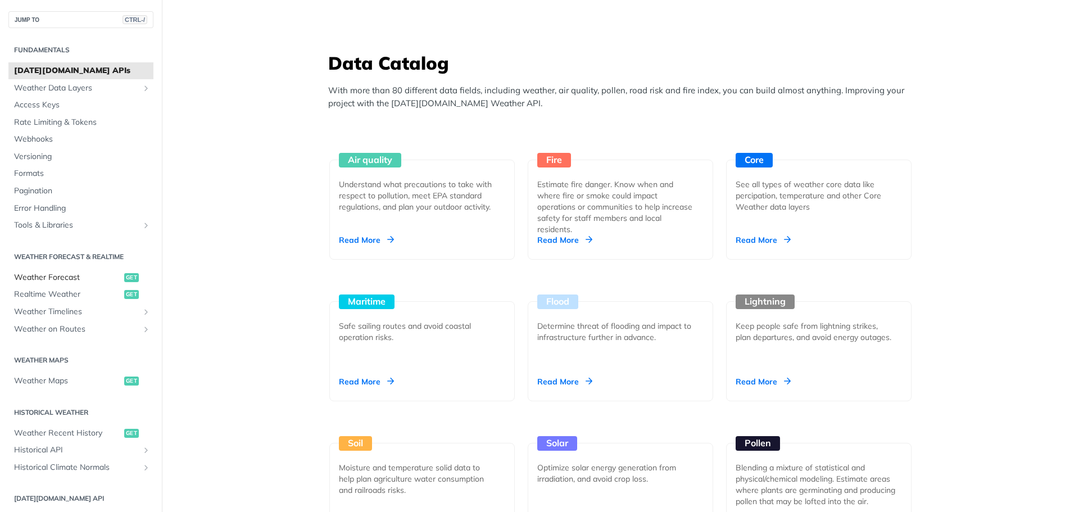 The width and height of the screenshot is (1079, 512). Describe the element at coordinates (81, 450) in the screenshot. I see `a: Historical APIShow subpages for Historical API` at that location.